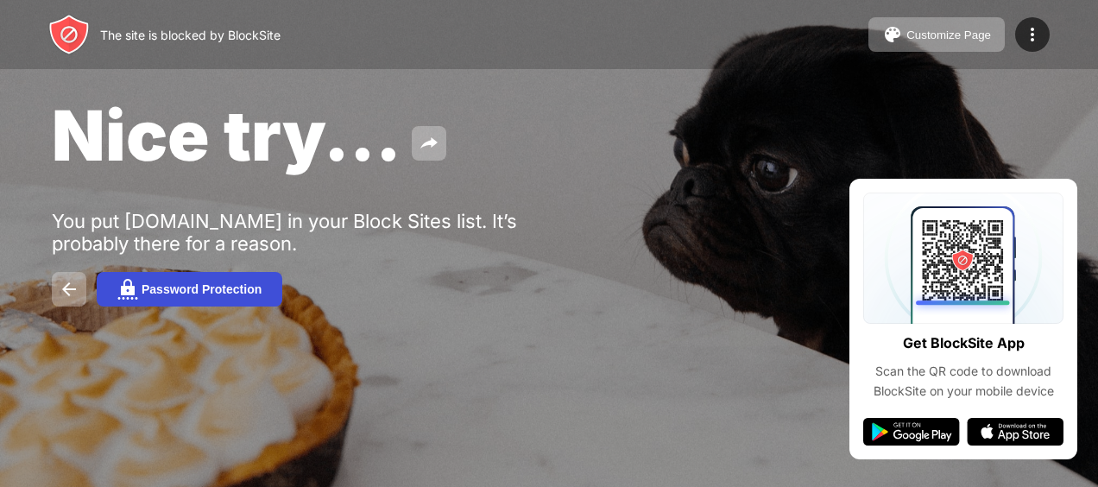  Describe the element at coordinates (69, 289) in the screenshot. I see `img: back.svg` at that location.